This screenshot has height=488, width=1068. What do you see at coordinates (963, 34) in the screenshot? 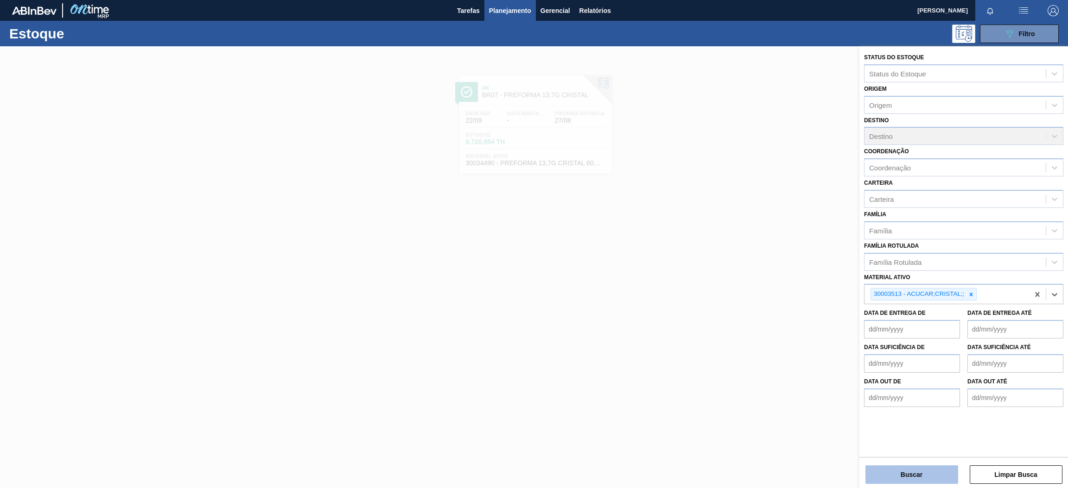
I see `div: Pogramando: nenhum usuário selecionado` at bounding box center [963, 34].